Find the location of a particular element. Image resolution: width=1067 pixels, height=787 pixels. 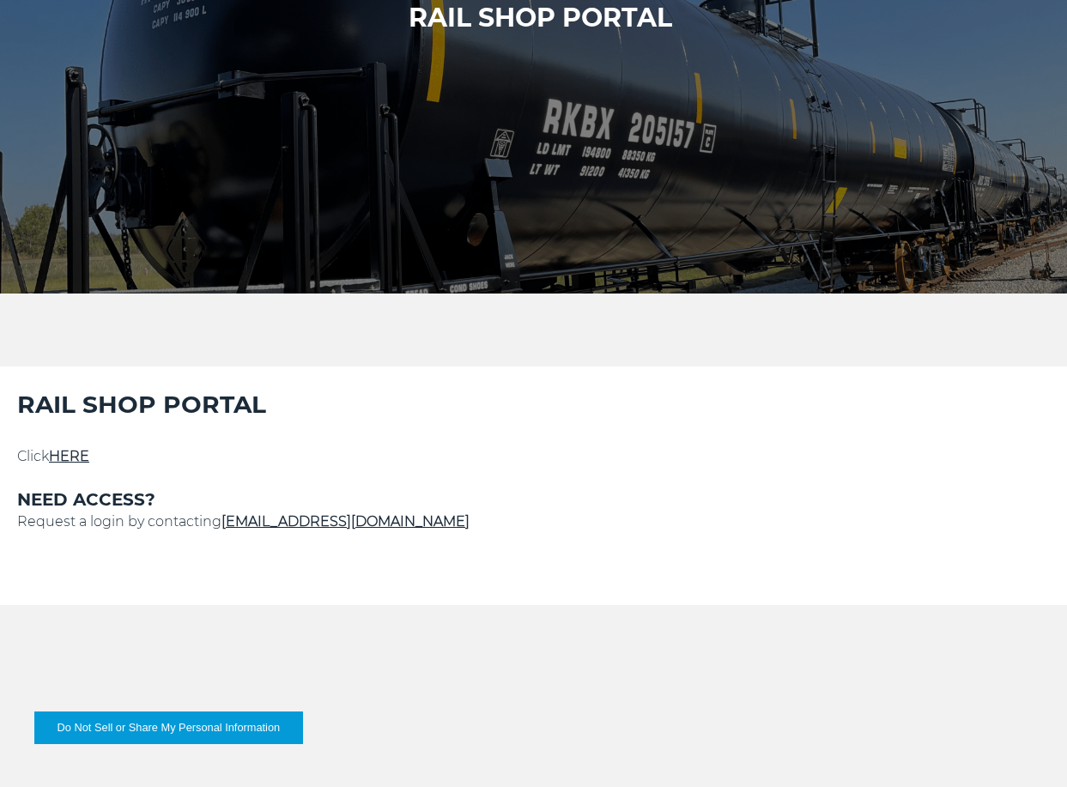

h1: RAIL SHOP PORTAL is located at coordinates (540, 18).